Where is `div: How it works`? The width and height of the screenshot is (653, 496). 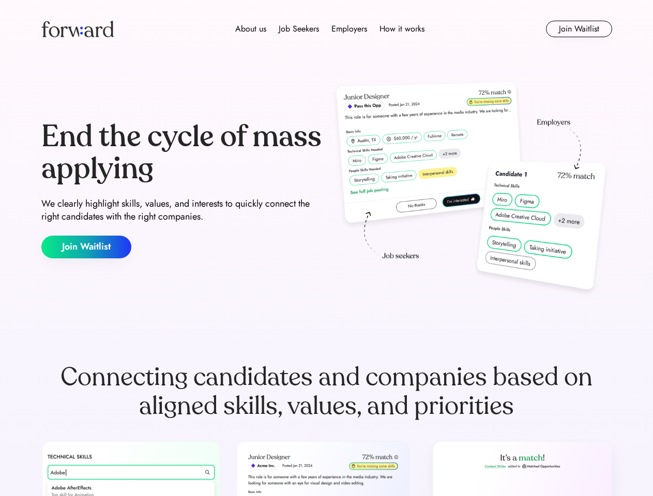 div: How it works is located at coordinates (402, 29).